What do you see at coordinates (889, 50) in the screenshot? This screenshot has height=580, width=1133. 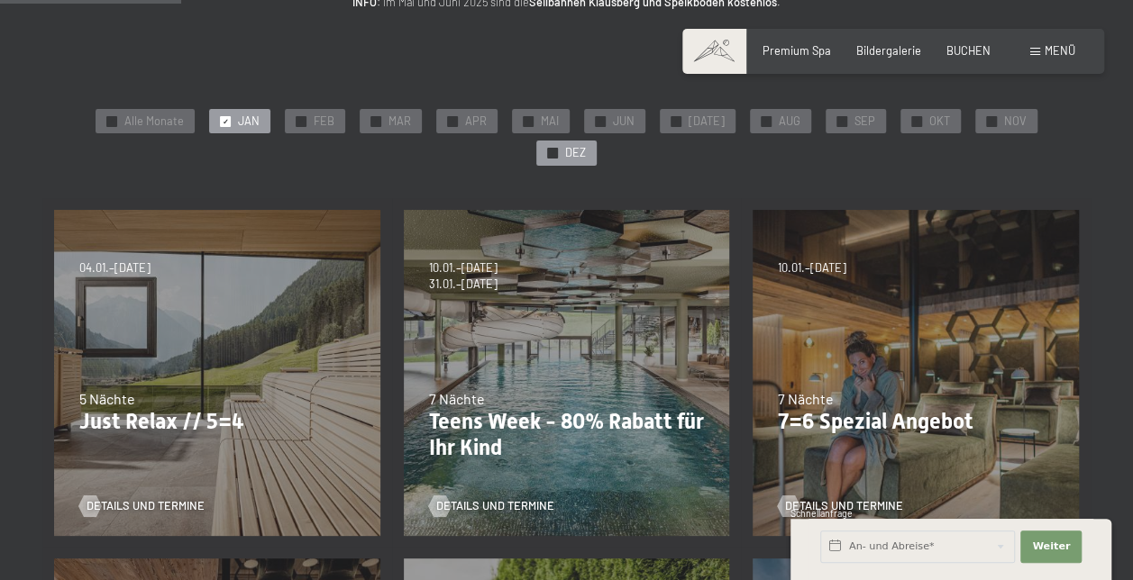 I see `a: Bildergalerie` at bounding box center [889, 50].